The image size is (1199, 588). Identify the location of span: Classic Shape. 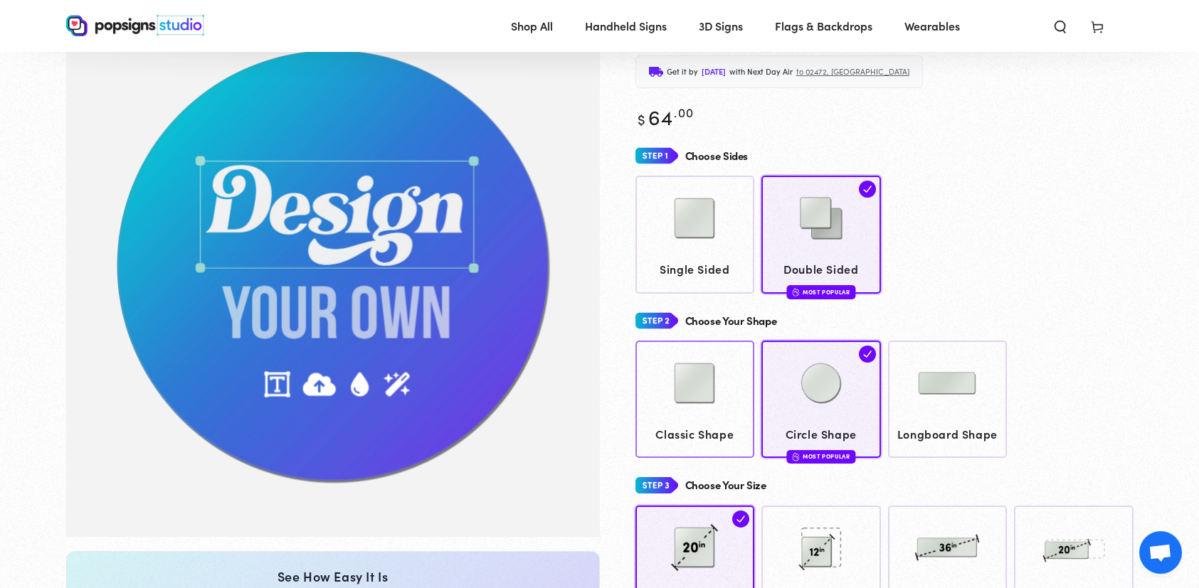
(694, 434).